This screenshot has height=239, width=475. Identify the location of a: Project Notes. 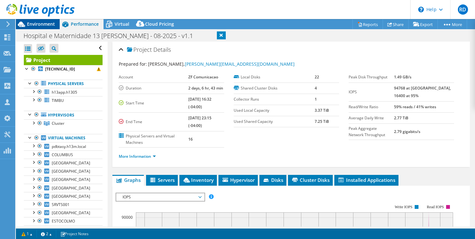
(74, 234).